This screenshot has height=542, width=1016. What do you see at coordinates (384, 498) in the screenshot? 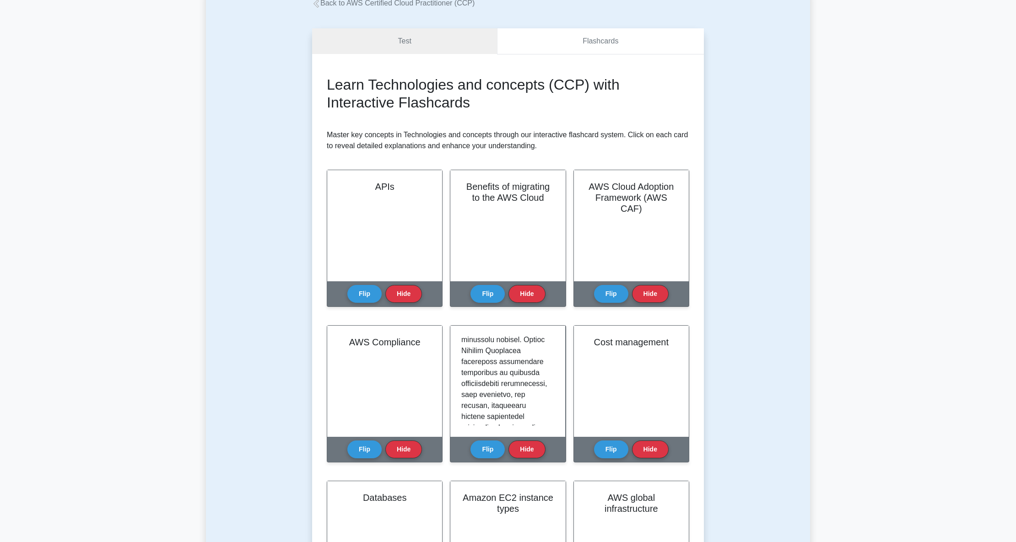
I see `h2: Databases` at bounding box center [384, 498].